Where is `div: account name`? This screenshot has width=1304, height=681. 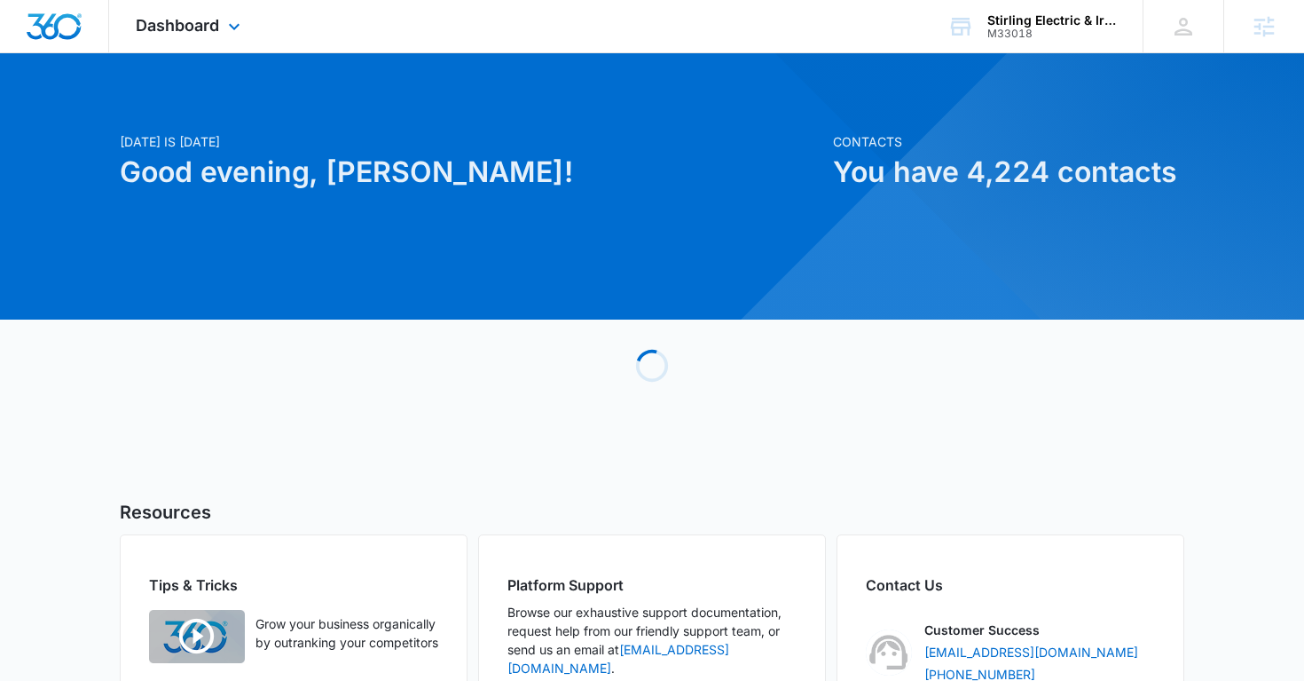 div: account name is located at coordinates (1052, 20).